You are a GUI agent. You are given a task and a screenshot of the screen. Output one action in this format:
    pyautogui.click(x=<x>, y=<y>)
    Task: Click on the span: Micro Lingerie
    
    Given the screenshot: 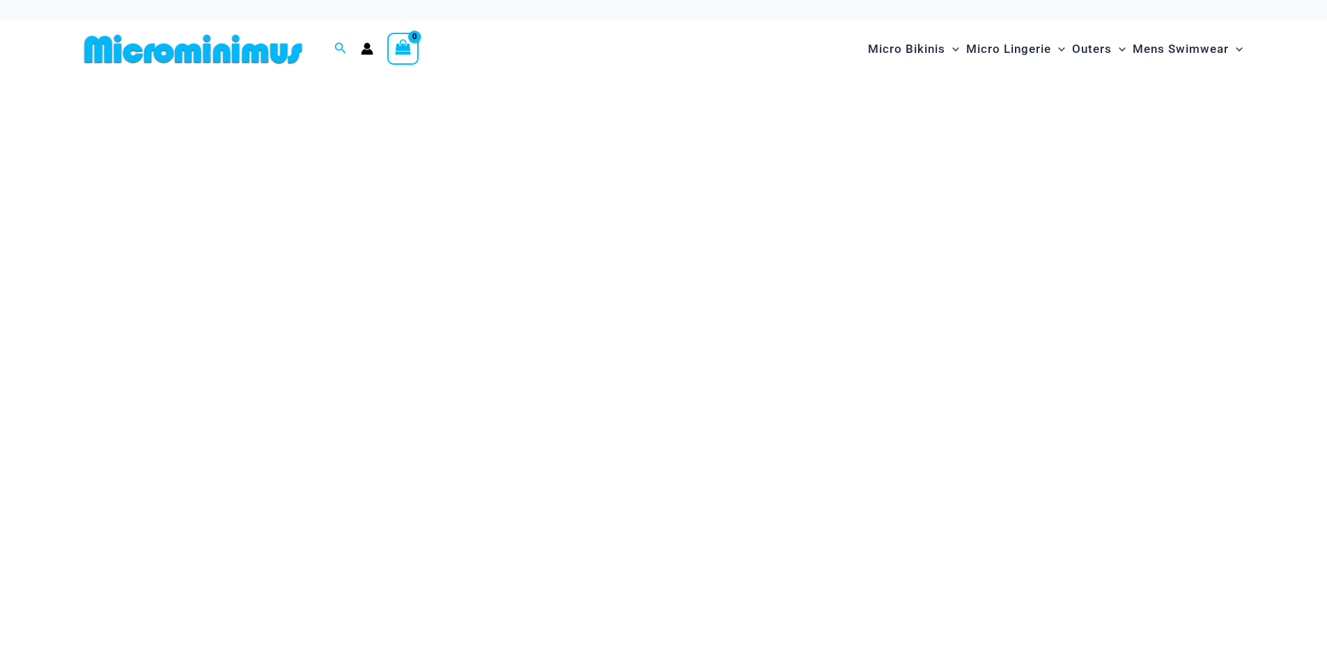 What is the action you would take?
    pyautogui.click(x=1009, y=49)
    